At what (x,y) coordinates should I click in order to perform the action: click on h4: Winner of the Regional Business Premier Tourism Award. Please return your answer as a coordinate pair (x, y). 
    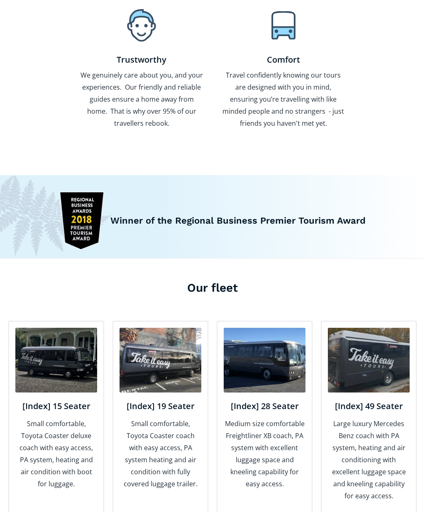
    Looking at the image, I should click on (238, 221).